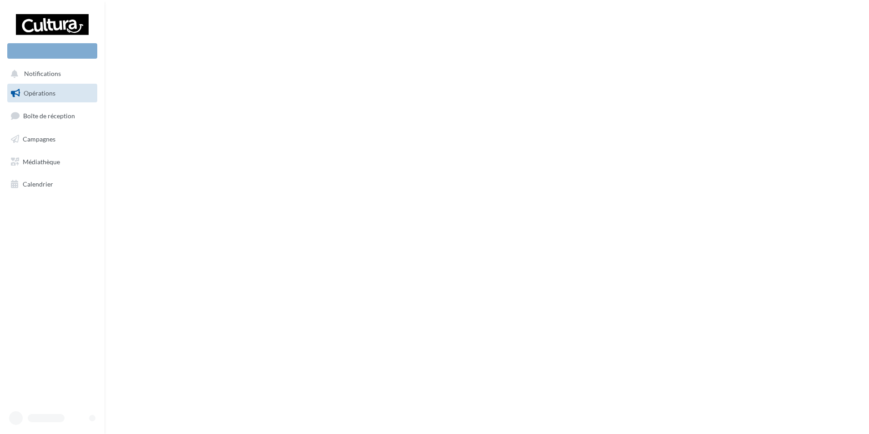 The width and height of the screenshot is (869, 434). Describe the element at coordinates (41, 161) in the screenshot. I see `span: Médiathèque` at that location.